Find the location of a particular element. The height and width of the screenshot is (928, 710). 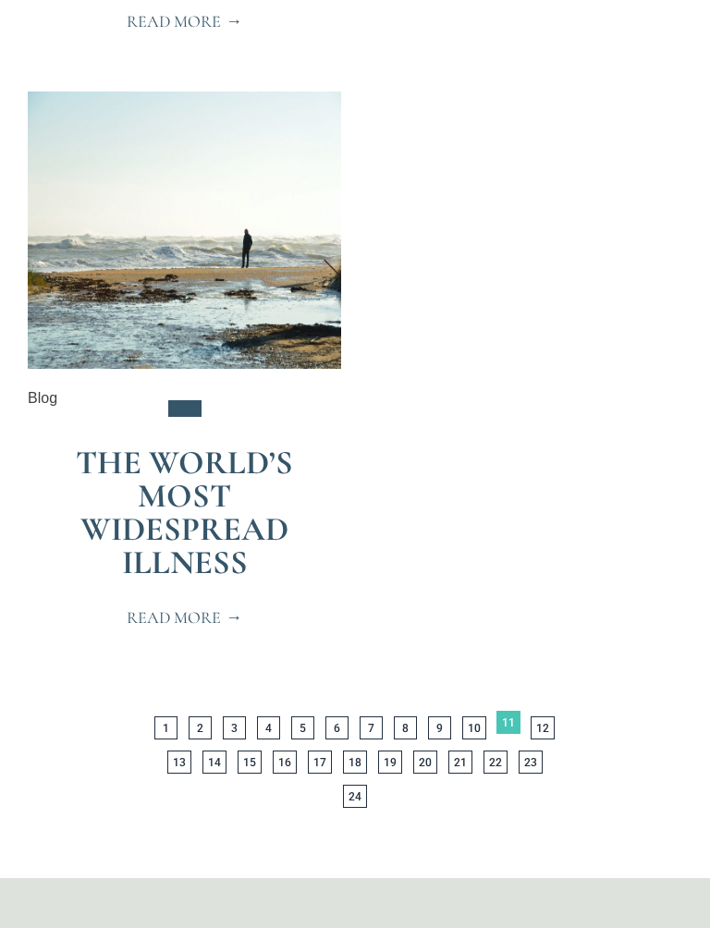

a: 7 is located at coordinates (370, 727).